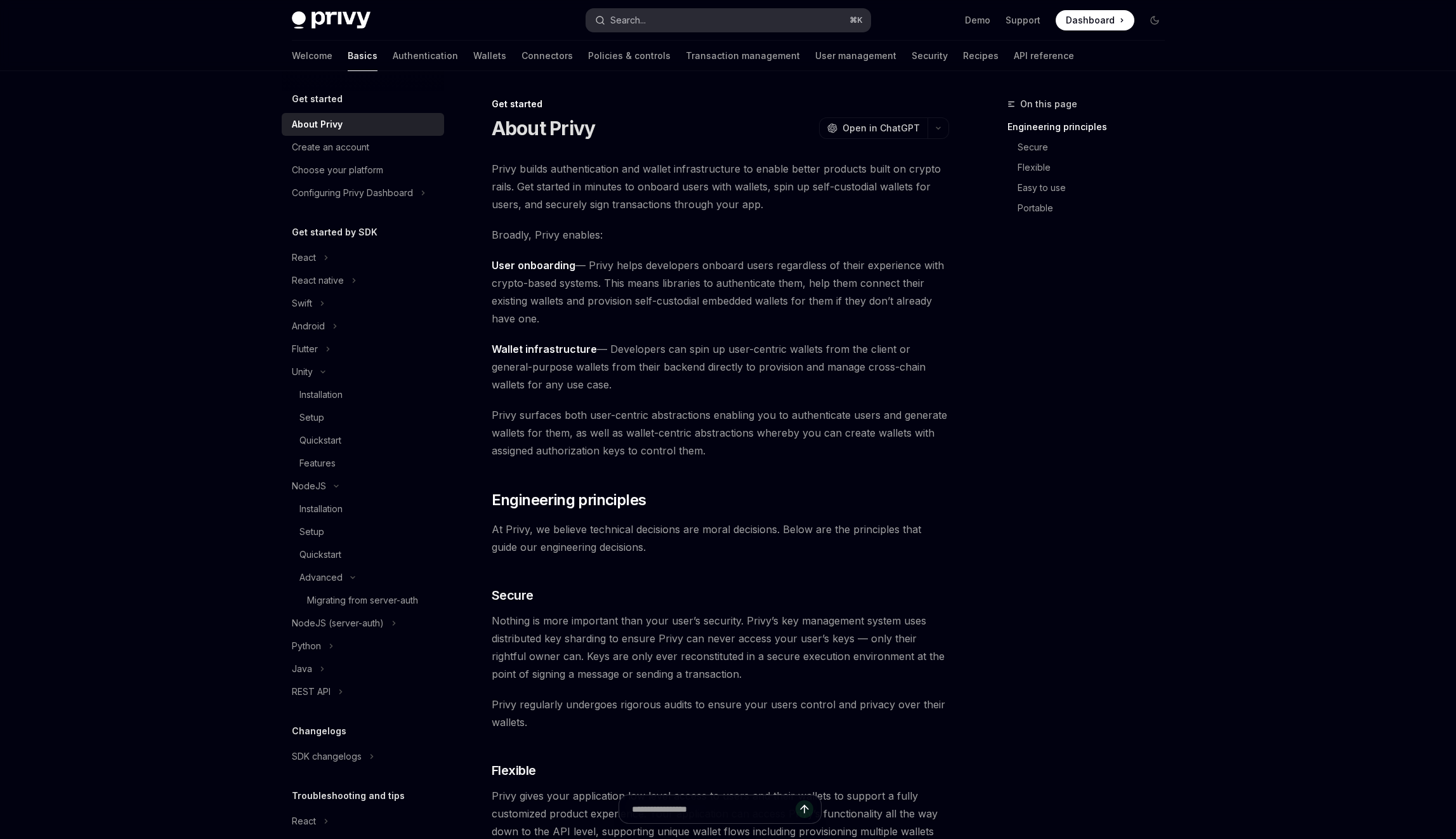 This screenshot has width=1456, height=839. What do you see at coordinates (317, 99) in the screenshot?
I see `h5: Get started` at bounding box center [317, 99].